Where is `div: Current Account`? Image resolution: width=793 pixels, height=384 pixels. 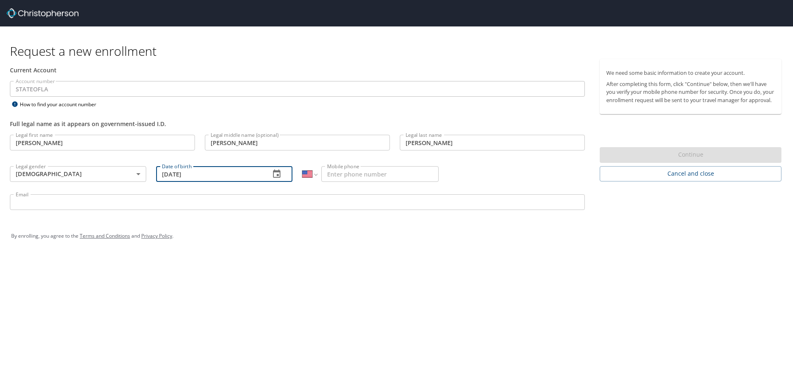
div: Current Account is located at coordinates (298, 70).